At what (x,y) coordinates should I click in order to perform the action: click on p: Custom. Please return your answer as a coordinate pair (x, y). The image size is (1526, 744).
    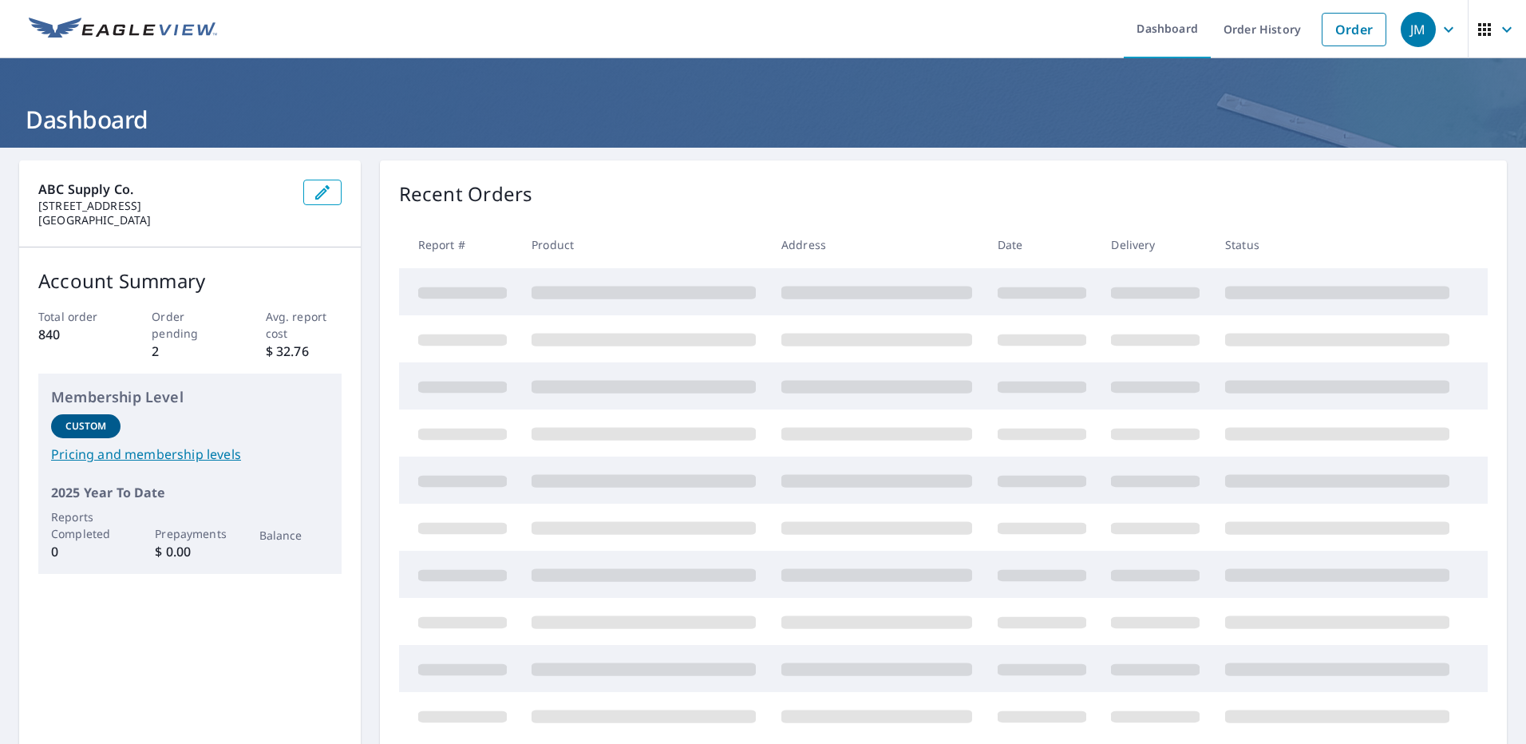
    Looking at the image, I should click on (86, 426).